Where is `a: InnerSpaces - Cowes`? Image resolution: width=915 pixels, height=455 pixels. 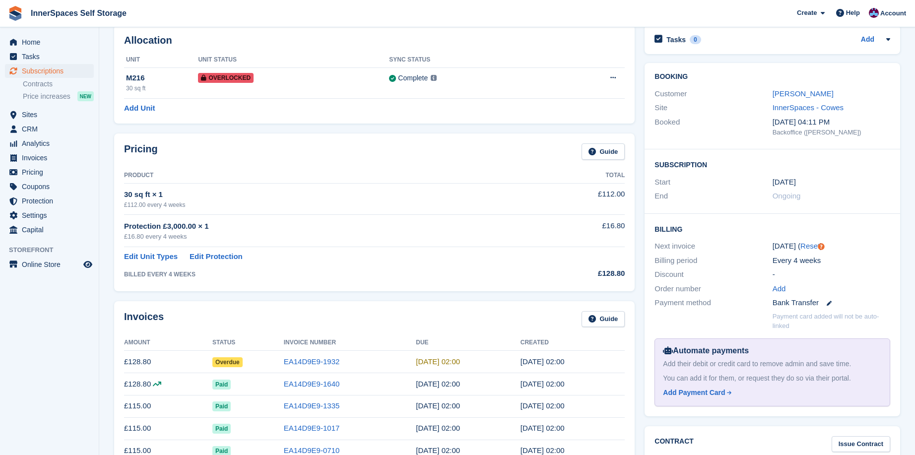 a: InnerSpaces - Cowes is located at coordinates (808, 107).